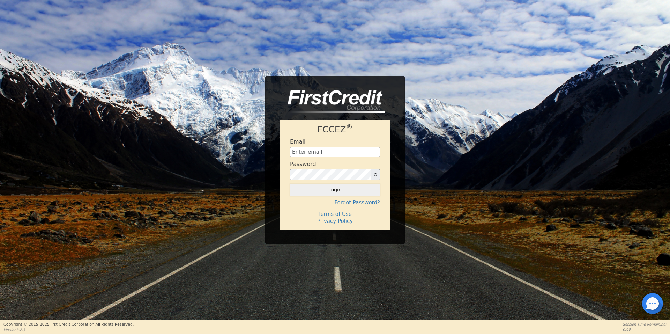 Image resolution: width=670 pixels, height=335 pixels. I want to click on input: password, so click(331, 175).